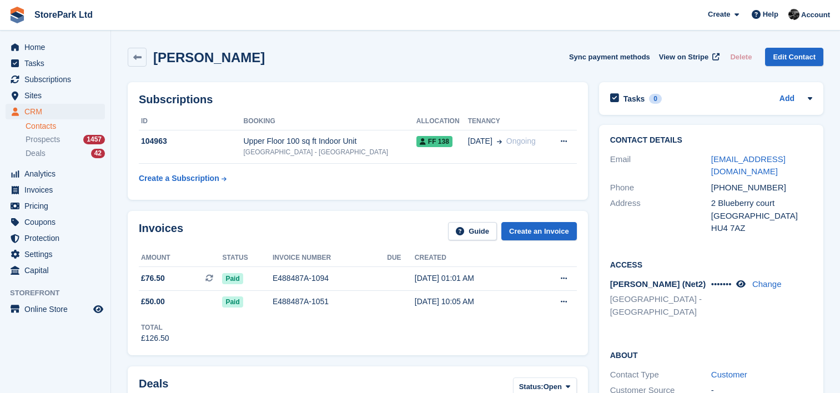 The width and height of the screenshot is (840, 393). What do you see at coordinates (94, 139) in the screenshot?
I see `div: 1457` at bounding box center [94, 139].